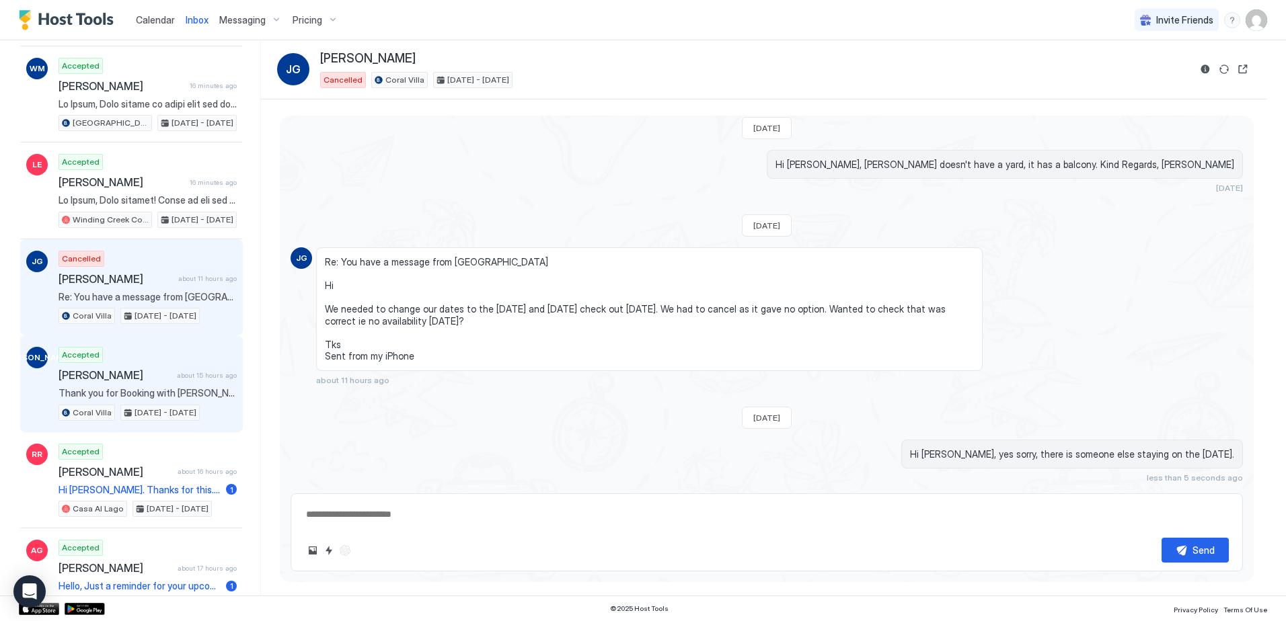 The width and height of the screenshot is (1286, 621). Describe the element at coordinates (1196, 609) in the screenshot. I see `a: Privacy Policy` at that location.